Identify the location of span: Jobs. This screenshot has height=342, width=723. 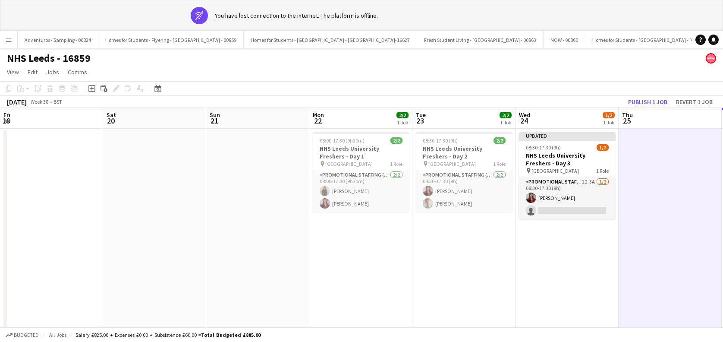
(53, 72).